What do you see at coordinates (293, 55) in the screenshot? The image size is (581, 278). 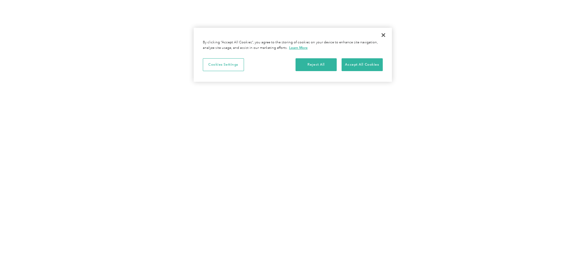 I see `div: Cookie banner` at bounding box center [293, 55].